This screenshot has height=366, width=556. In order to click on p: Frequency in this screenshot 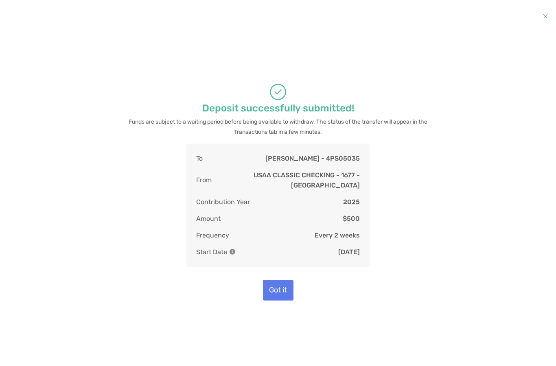, I will do `click(213, 235)`.